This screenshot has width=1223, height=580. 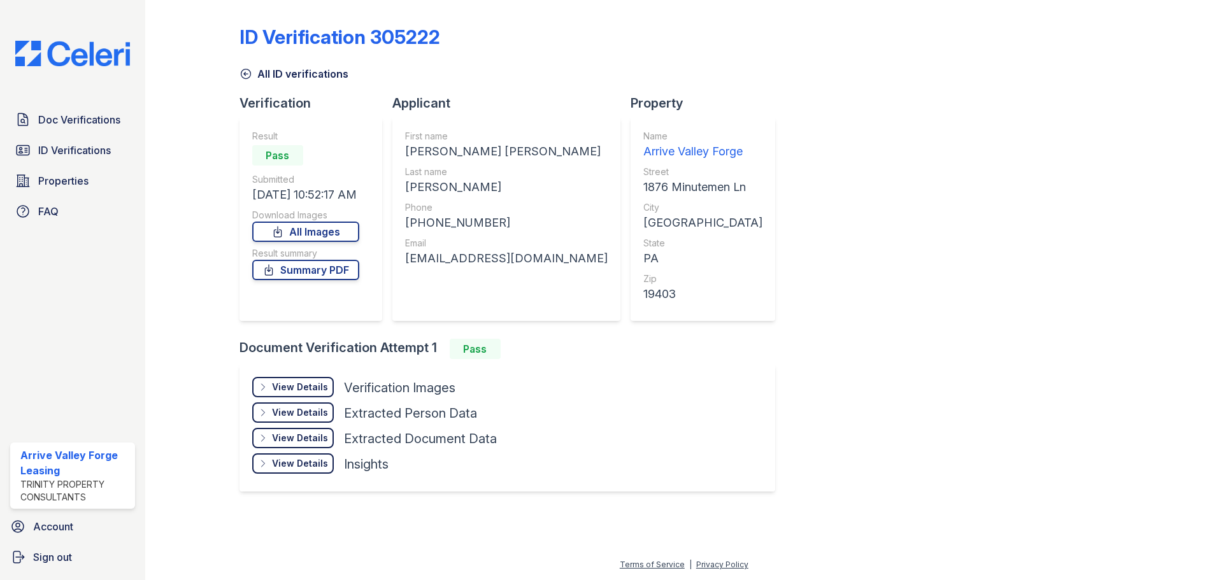 What do you see at coordinates (506, 136) in the screenshot?
I see `div: First name` at bounding box center [506, 136].